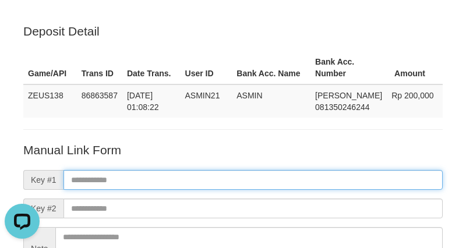 The width and height of the screenshot is (466, 248). I want to click on td: 86863587, so click(100, 101).